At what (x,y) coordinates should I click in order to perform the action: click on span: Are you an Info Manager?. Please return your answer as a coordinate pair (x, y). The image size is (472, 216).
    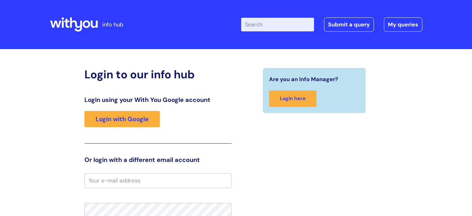
    Looking at the image, I should click on (303, 79).